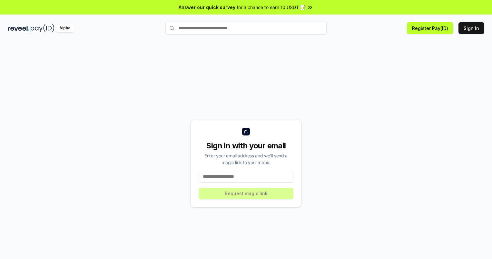 This screenshot has width=492, height=259. Describe the element at coordinates (18, 28) in the screenshot. I see `img: reveel_dark` at that location.